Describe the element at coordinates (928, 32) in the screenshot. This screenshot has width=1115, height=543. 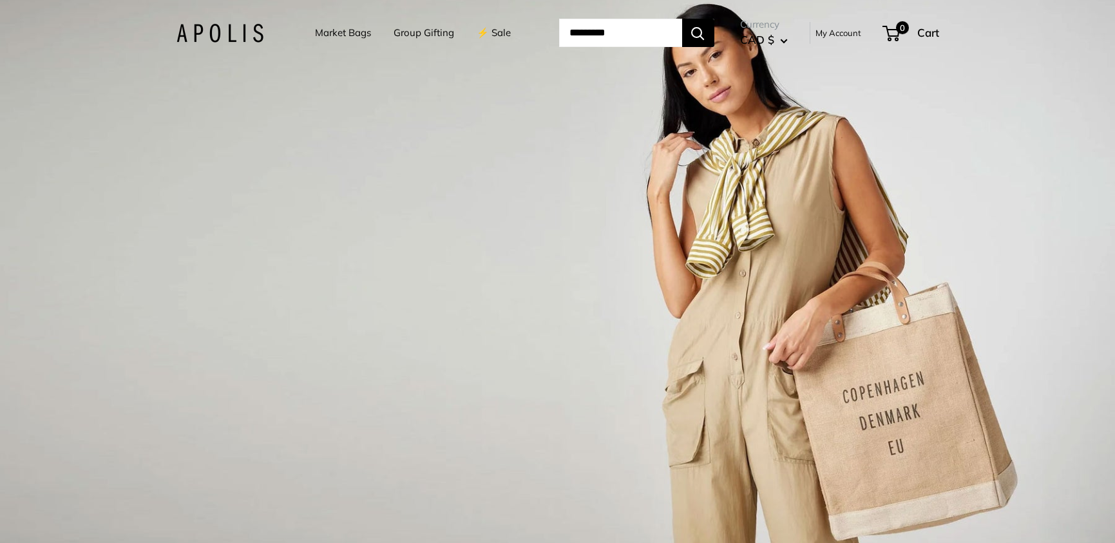
I see `span: Cart` at that location.